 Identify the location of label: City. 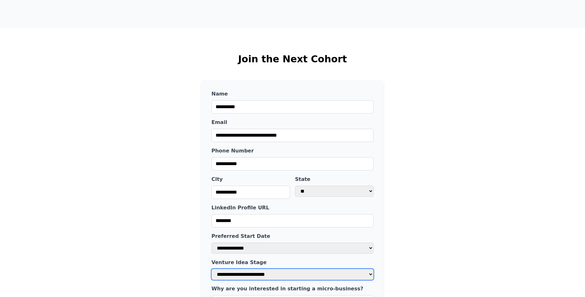
(251, 180).